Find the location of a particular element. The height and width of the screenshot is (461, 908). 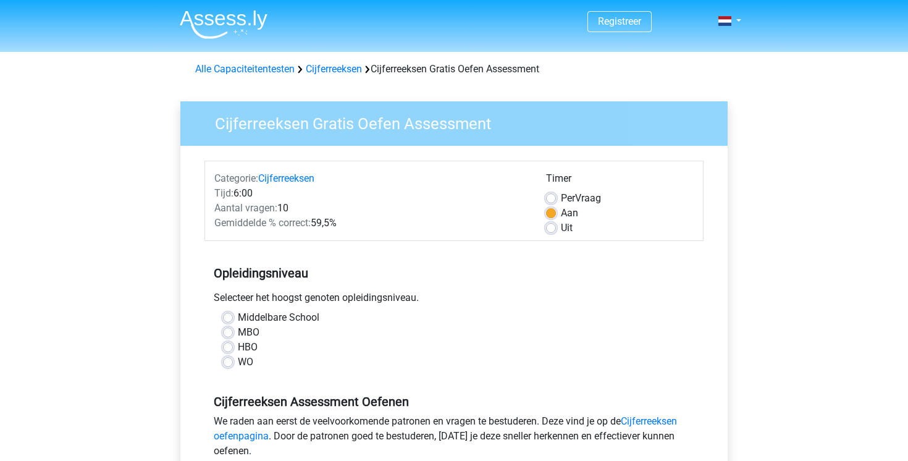

h5: Opleidingsniveau is located at coordinates (454, 273).